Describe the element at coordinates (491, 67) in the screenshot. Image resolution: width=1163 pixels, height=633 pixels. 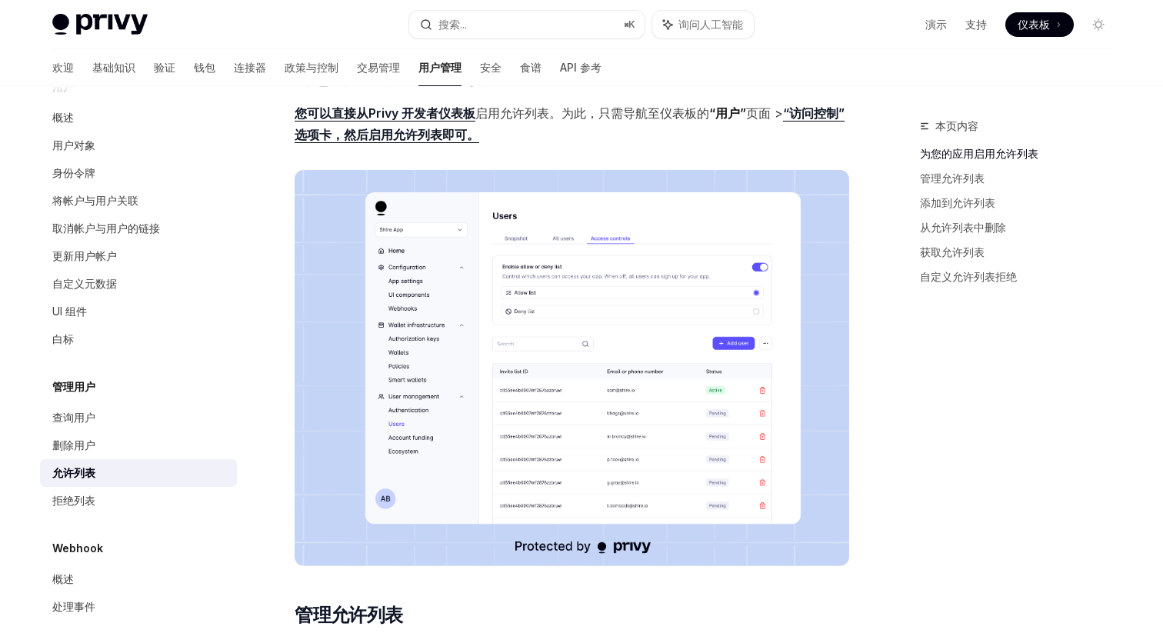
I see `font: 安全` at that location.